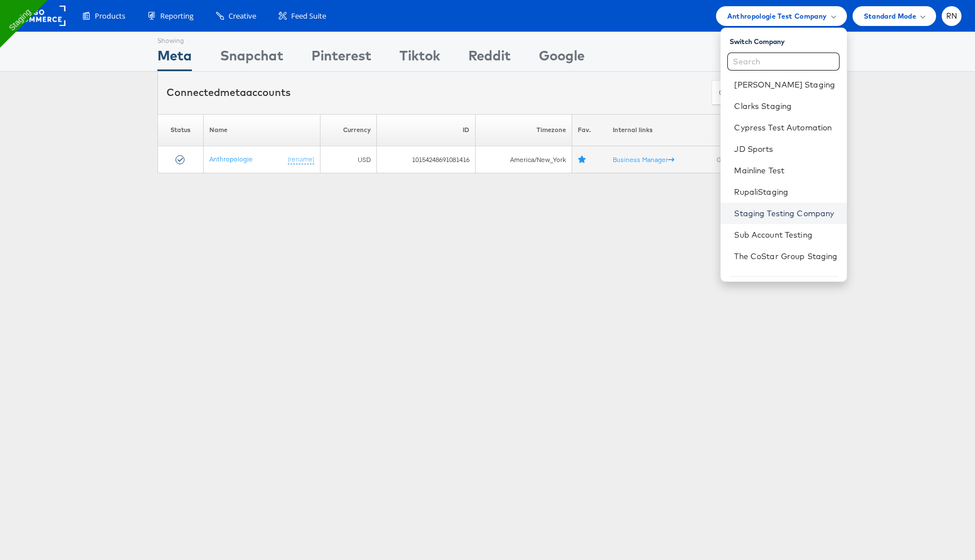 This screenshot has height=560, width=975. Describe the element at coordinates (788, 39) in the screenshot. I see `div: Switch Company` at that location.